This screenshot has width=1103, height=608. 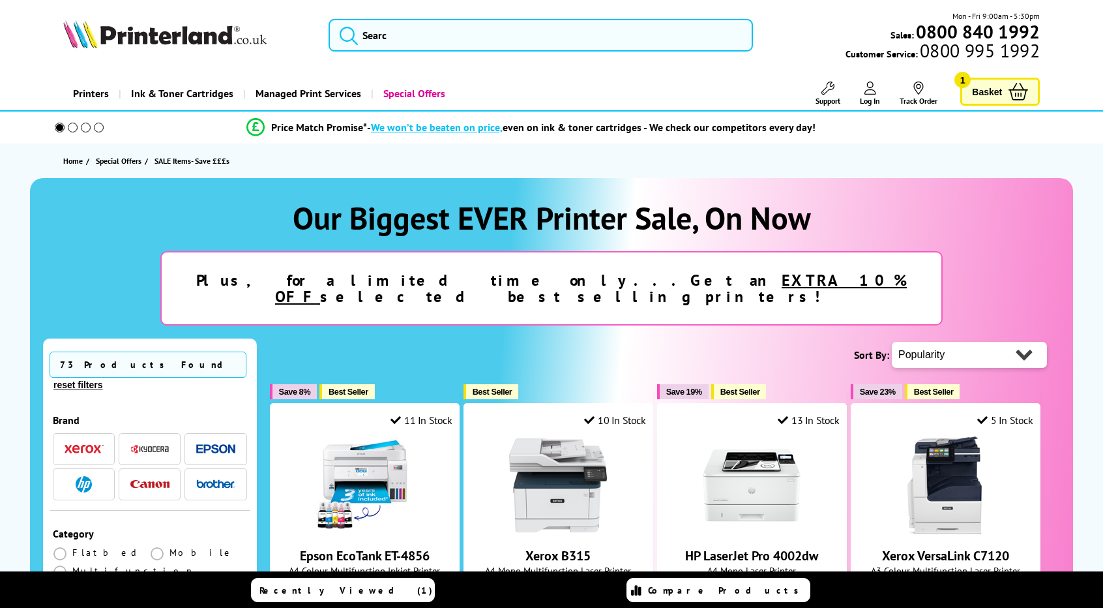 I want to click on button: Save 19%, so click(x=683, y=391).